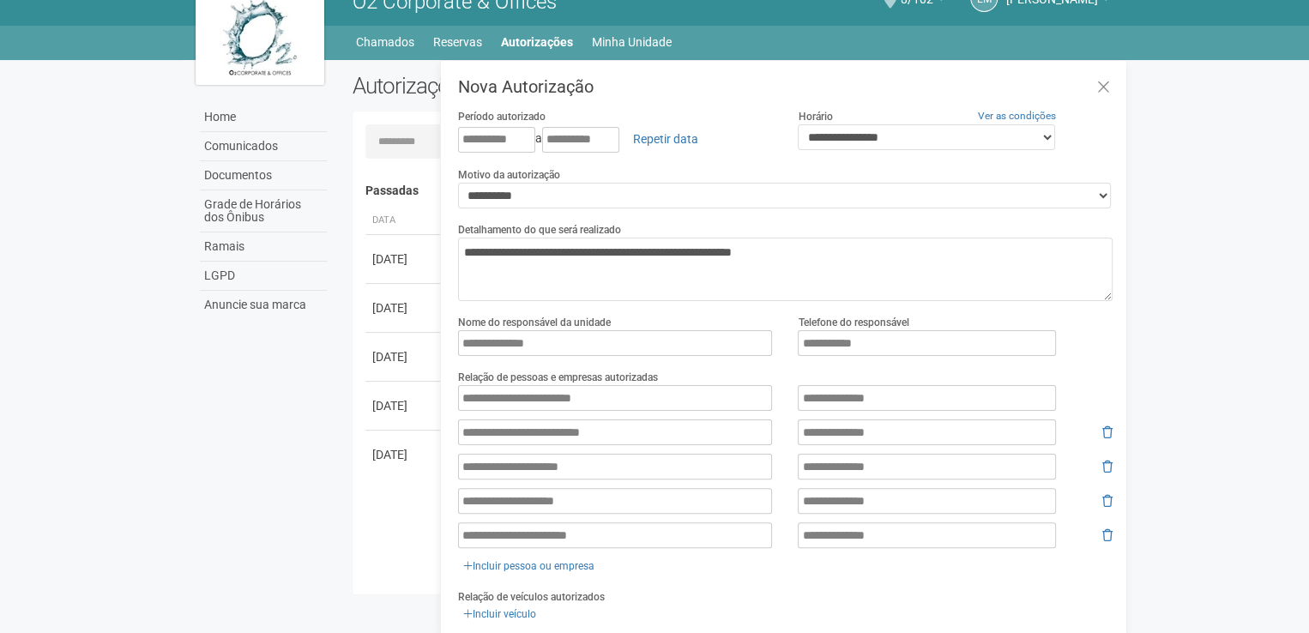  I want to click on label: Horário, so click(815, 117).